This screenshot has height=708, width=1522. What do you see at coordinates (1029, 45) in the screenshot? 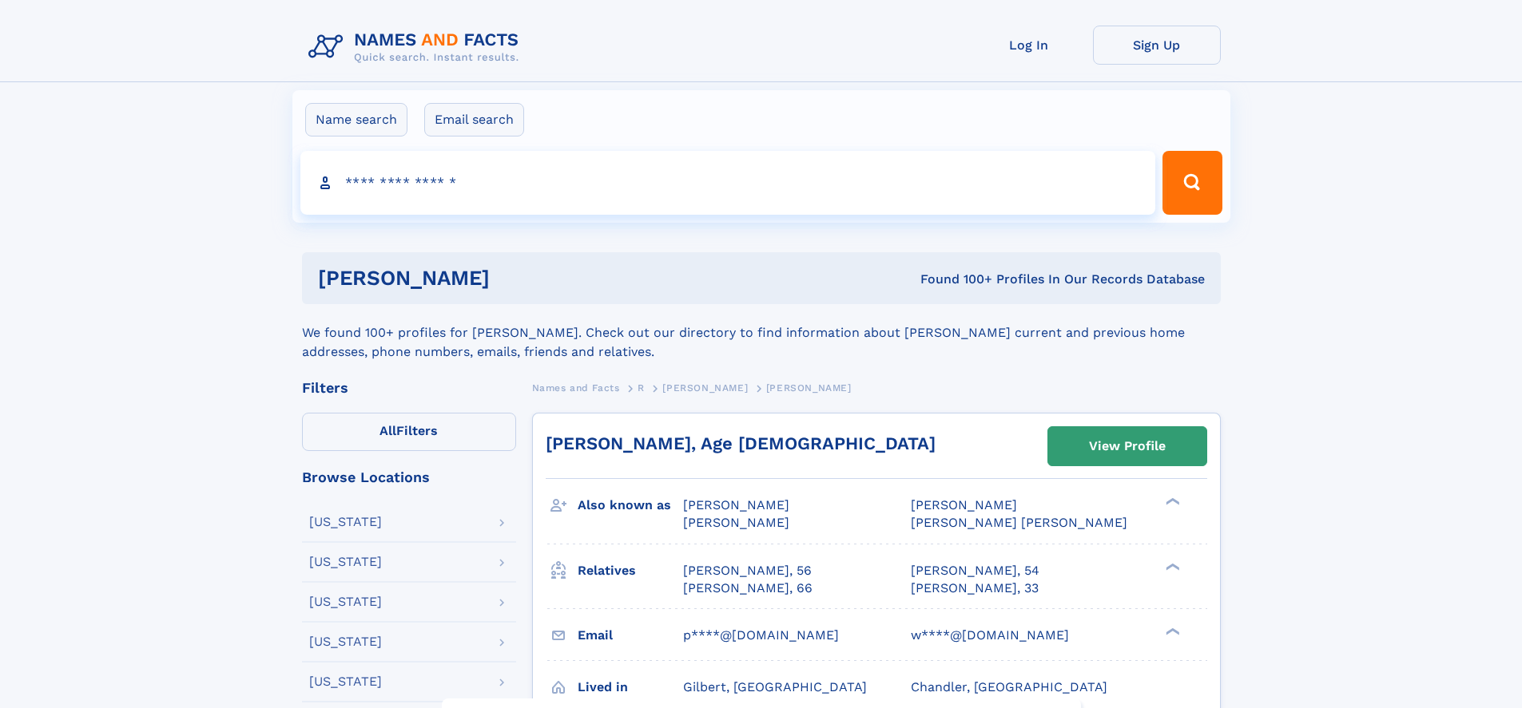
I see `a: Log In` at bounding box center [1029, 45].